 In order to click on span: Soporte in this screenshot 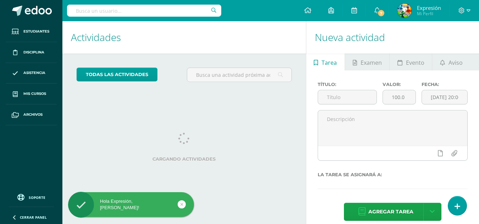, I will do `click(37, 198)`.